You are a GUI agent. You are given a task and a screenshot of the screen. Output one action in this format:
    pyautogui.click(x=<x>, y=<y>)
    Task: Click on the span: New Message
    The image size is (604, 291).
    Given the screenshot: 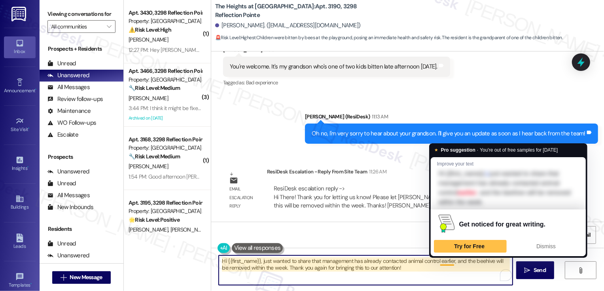 What is the action you would take?
    pyautogui.click(x=86, y=277)
    